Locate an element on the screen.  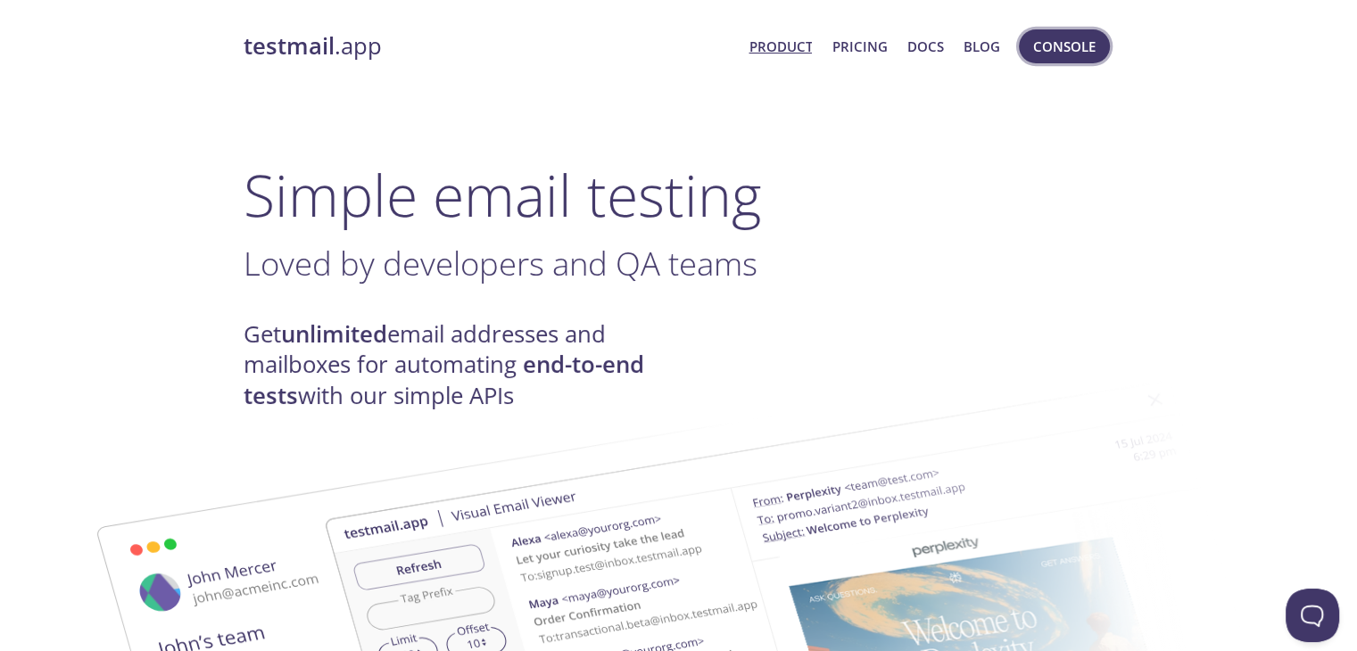
h4: Get email addresses and mailboxes for automating with our simple APIs is located at coordinates (461, 365).